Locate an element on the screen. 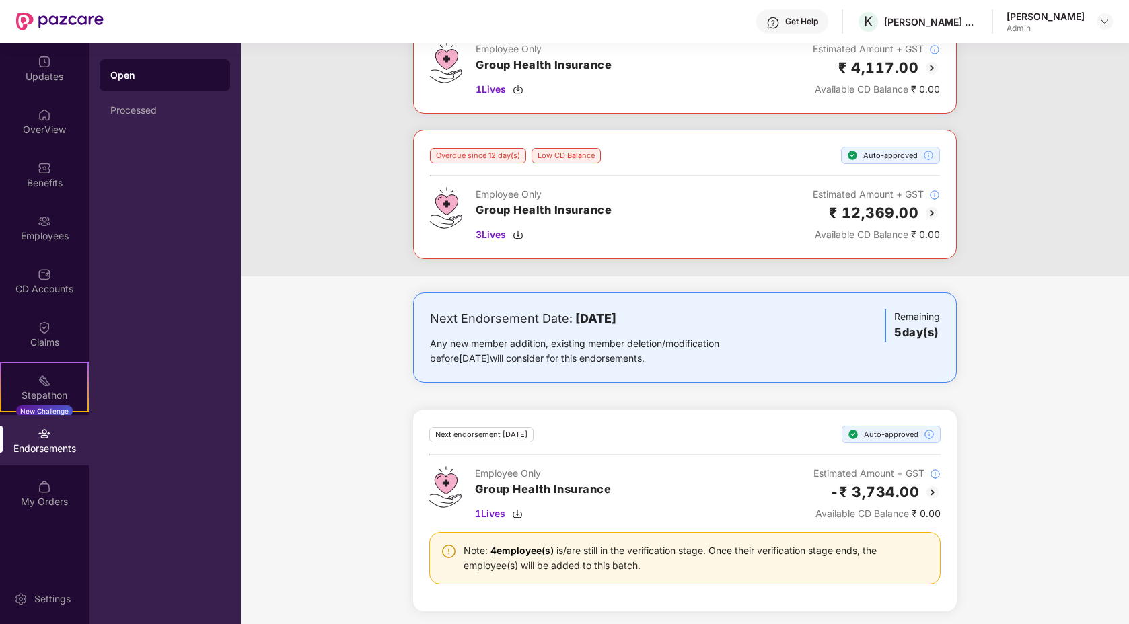  img: svg+xml;base64,PHN2ZyBpZD0iRW1wbG95ZWVzIiB4bWxucz0iaHR0cDovL3d3dy53My5vcmcvMjAwMC9zdmciIHdpZHRoPS... is located at coordinates (44, 221).